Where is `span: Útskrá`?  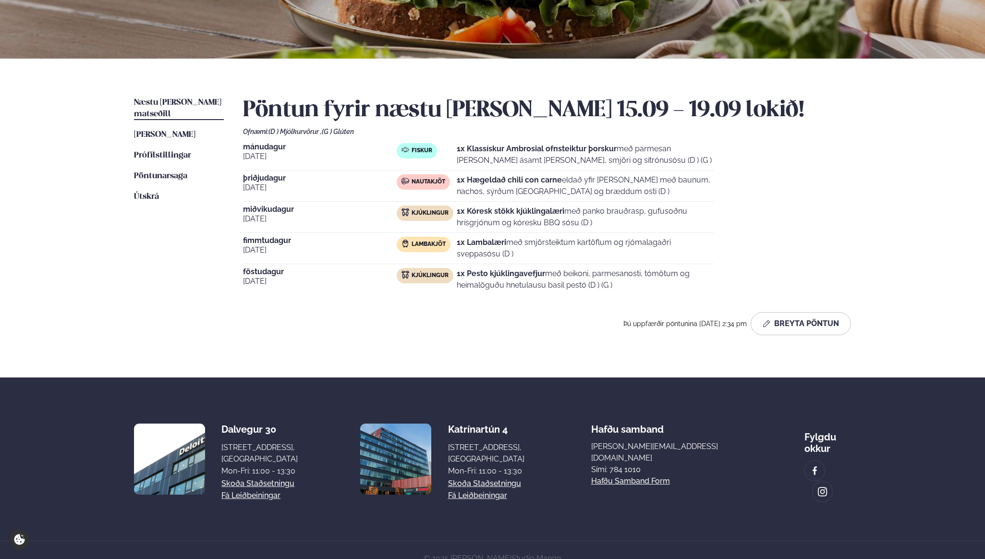
span: Útskrá is located at coordinates (146, 196).